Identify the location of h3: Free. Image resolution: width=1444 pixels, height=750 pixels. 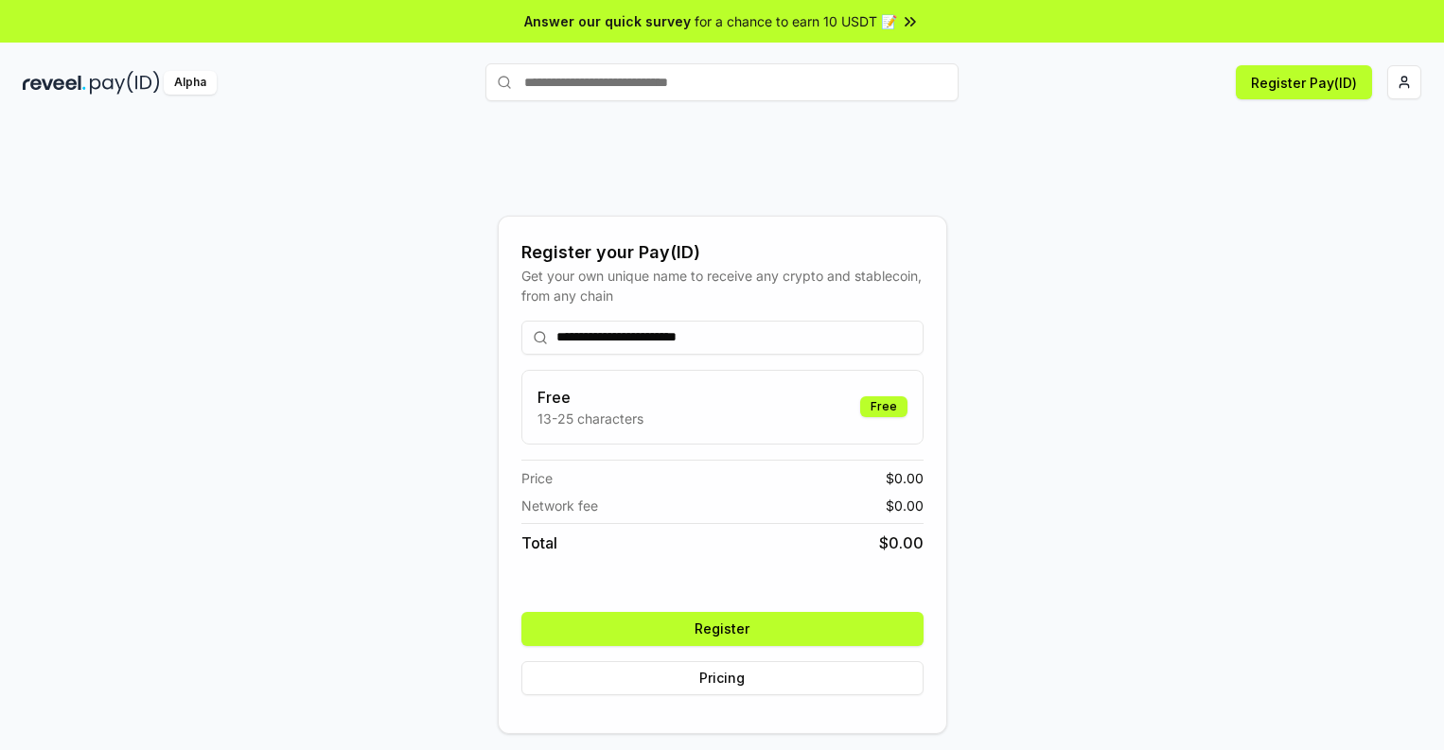
(590, 397).